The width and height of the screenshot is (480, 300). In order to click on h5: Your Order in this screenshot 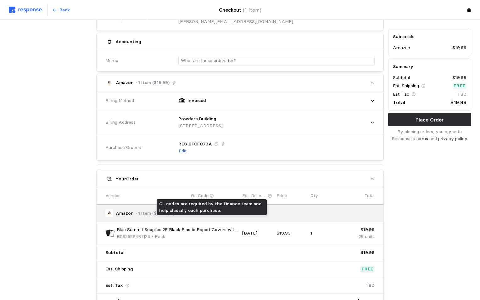, I will do `click(127, 179)`.